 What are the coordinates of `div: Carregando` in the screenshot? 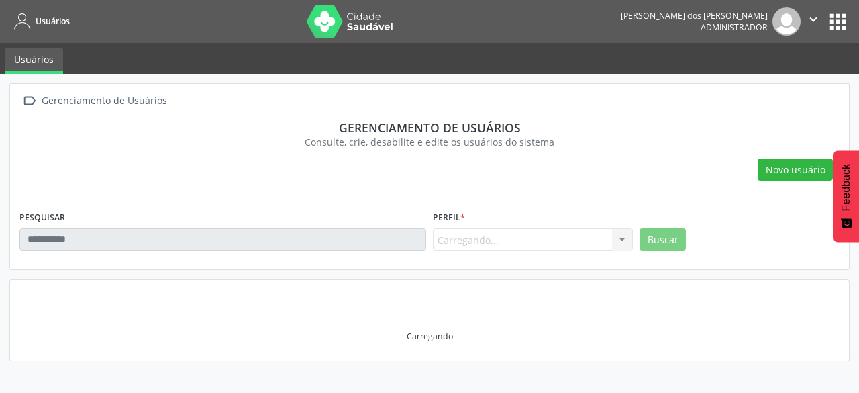 It's located at (430, 336).